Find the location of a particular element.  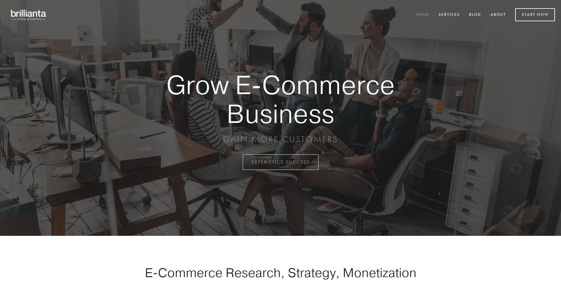

a: Start Now is located at coordinates (535, 15).